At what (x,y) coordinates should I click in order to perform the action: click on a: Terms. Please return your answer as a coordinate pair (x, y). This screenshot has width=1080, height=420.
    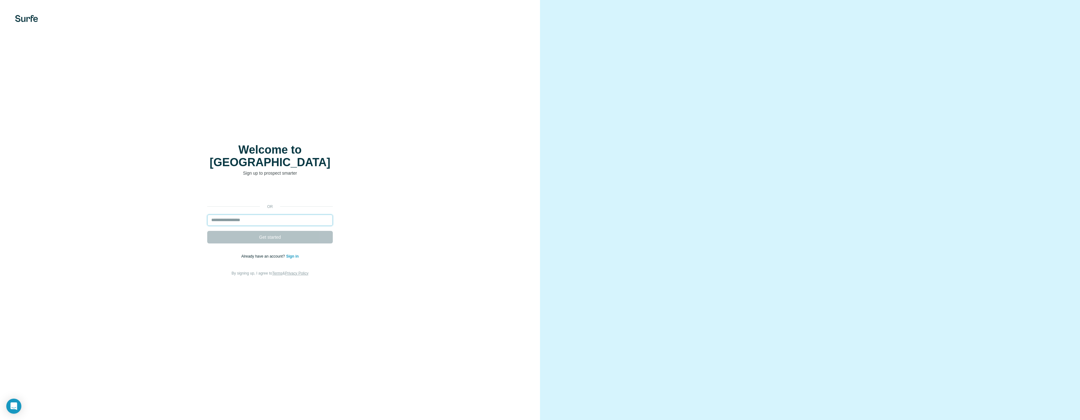
    Looking at the image, I should click on (277, 273).